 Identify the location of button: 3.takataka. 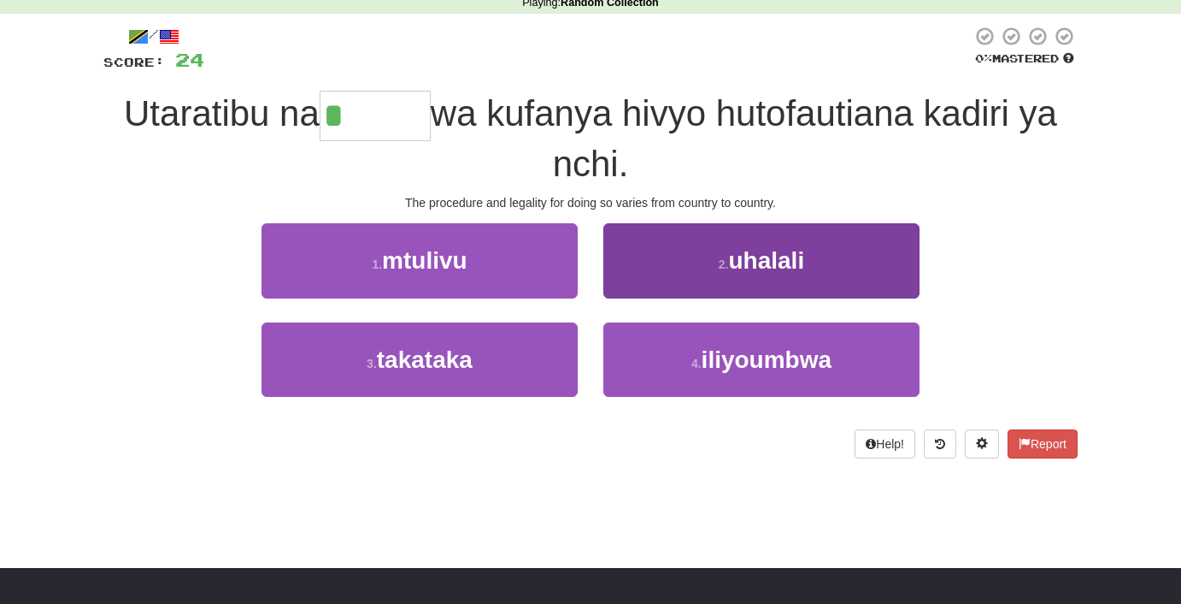
(420, 359).